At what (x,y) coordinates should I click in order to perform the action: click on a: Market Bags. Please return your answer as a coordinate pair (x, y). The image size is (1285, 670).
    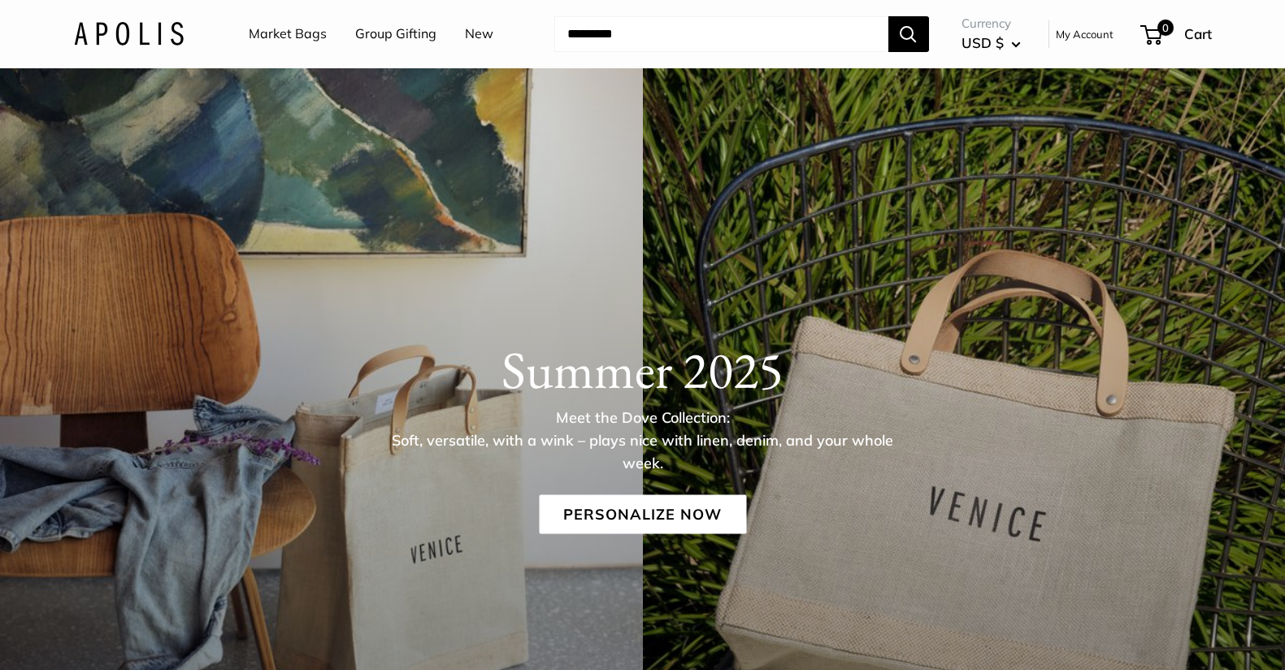
    Looking at the image, I should click on (288, 34).